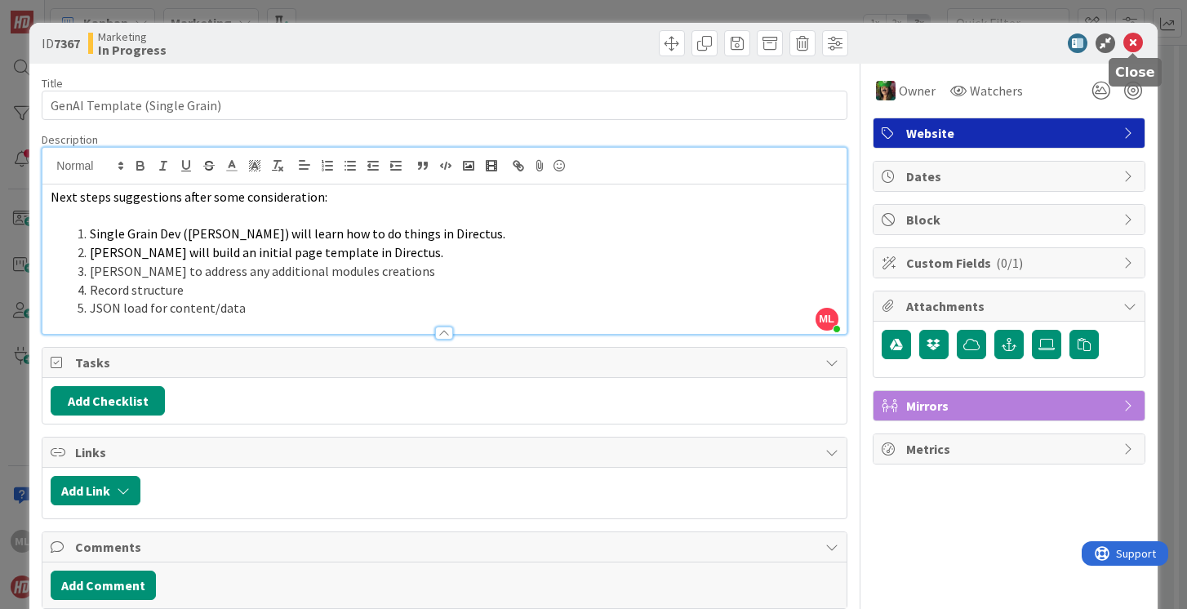  What do you see at coordinates (103, 585) in the screenshot?
I see `button: Add Comment` at bounding box center [103, 585].